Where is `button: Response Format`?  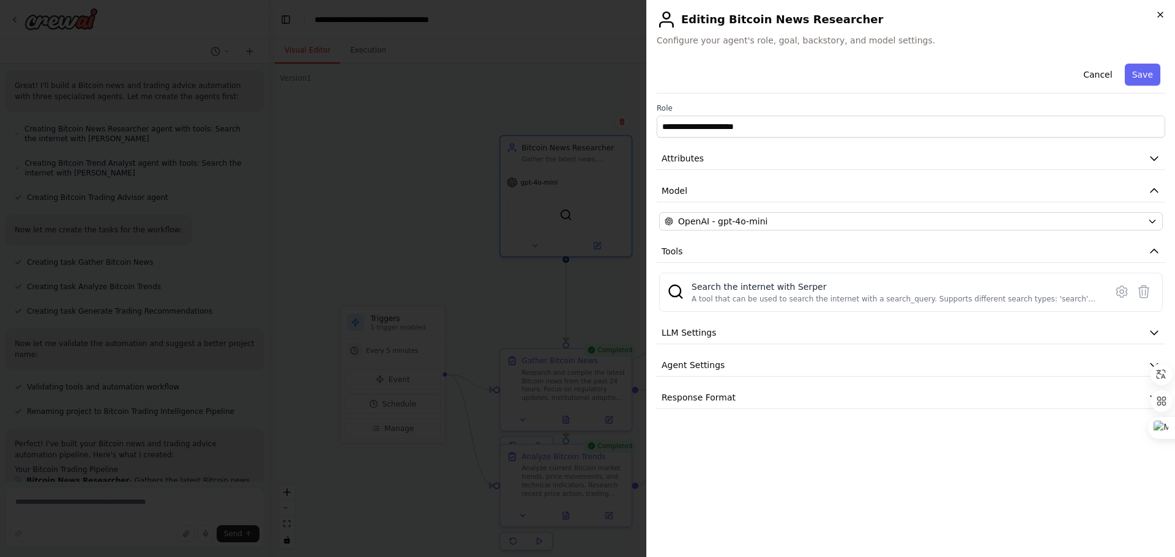
button: Response Format is located at coordinates (910, 398).